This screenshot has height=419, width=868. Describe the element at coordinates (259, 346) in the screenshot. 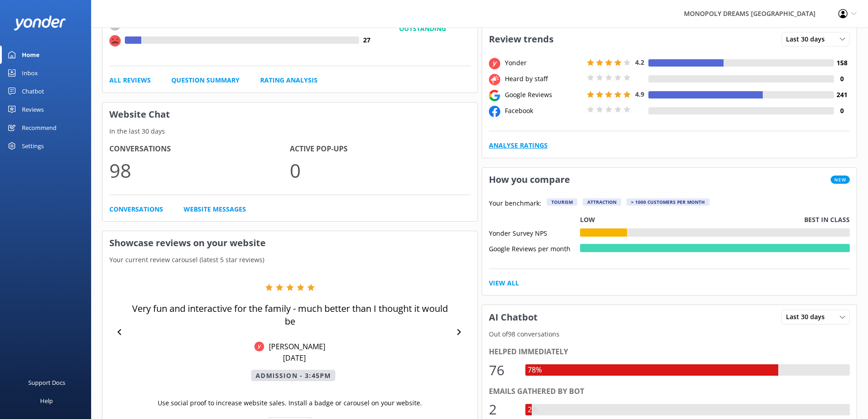

I see `img: Yonder` at that location.